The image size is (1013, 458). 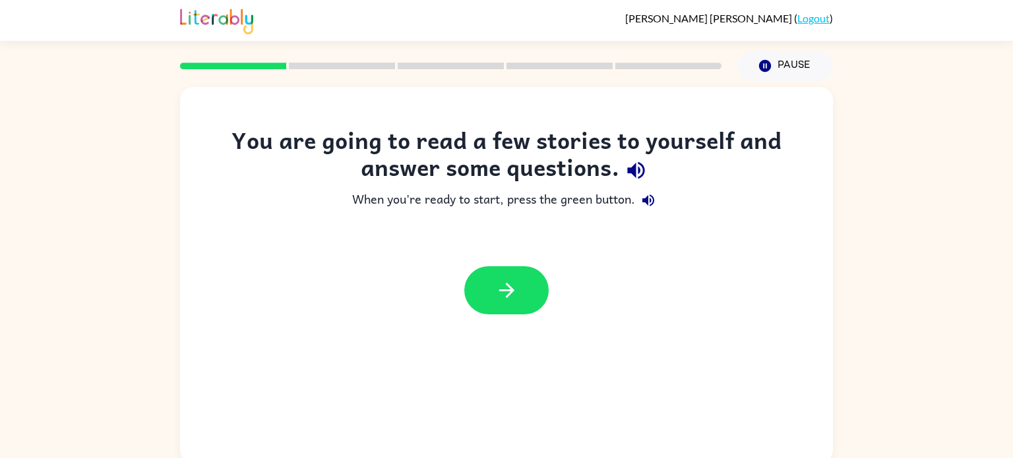 What do you see at coordinates (506, 157) in the screenshot?
I see `div: You are going to read a few stories to yourself and answer some questions.` at bounding box center [506, 157].